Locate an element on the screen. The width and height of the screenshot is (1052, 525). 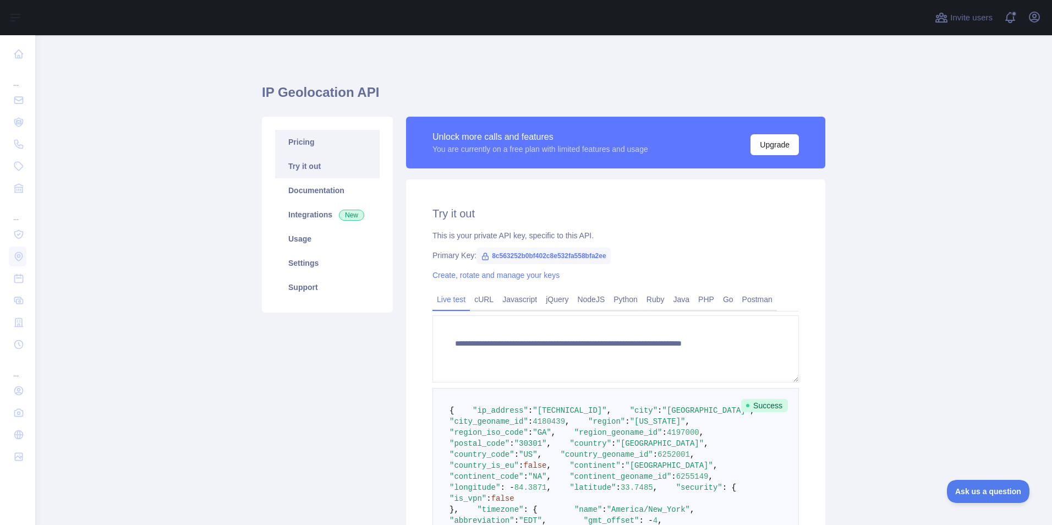
span: "region" is located at coordinates (607, 422).